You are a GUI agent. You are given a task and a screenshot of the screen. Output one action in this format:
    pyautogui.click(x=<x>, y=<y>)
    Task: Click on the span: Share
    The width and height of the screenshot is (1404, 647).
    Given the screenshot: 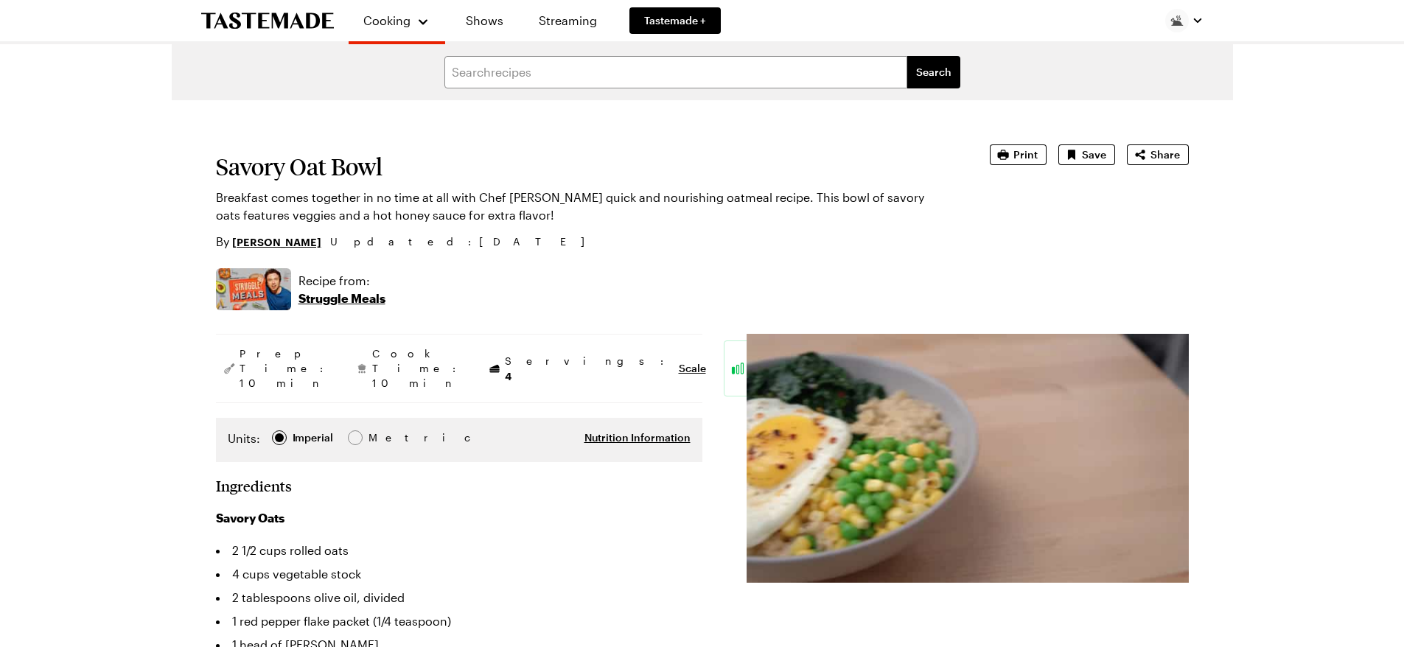 What is the action you would take?
    pyautogui.click(x=1165, y=155)
    